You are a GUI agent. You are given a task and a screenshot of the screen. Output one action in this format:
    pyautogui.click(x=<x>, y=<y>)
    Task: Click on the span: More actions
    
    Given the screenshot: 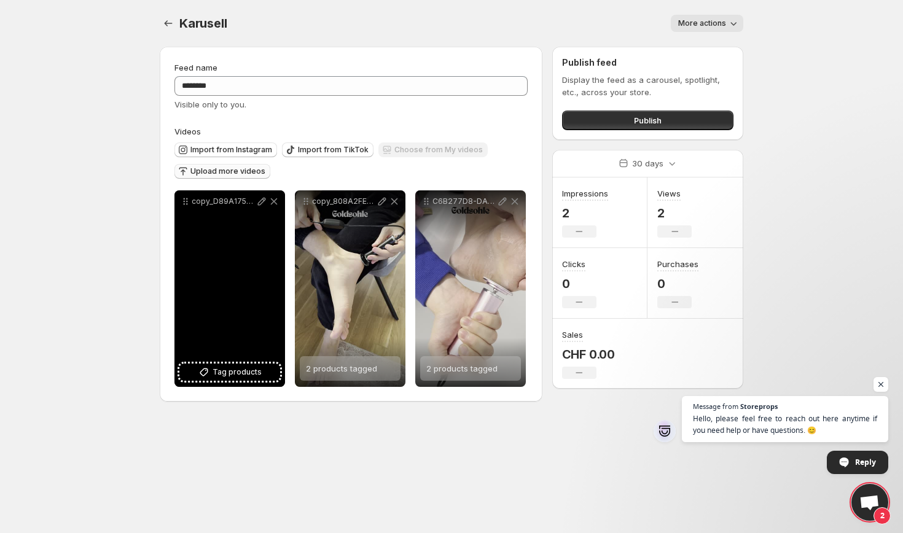 What is the action you would take?
    pyautogui.click(x=702, y=23)
    